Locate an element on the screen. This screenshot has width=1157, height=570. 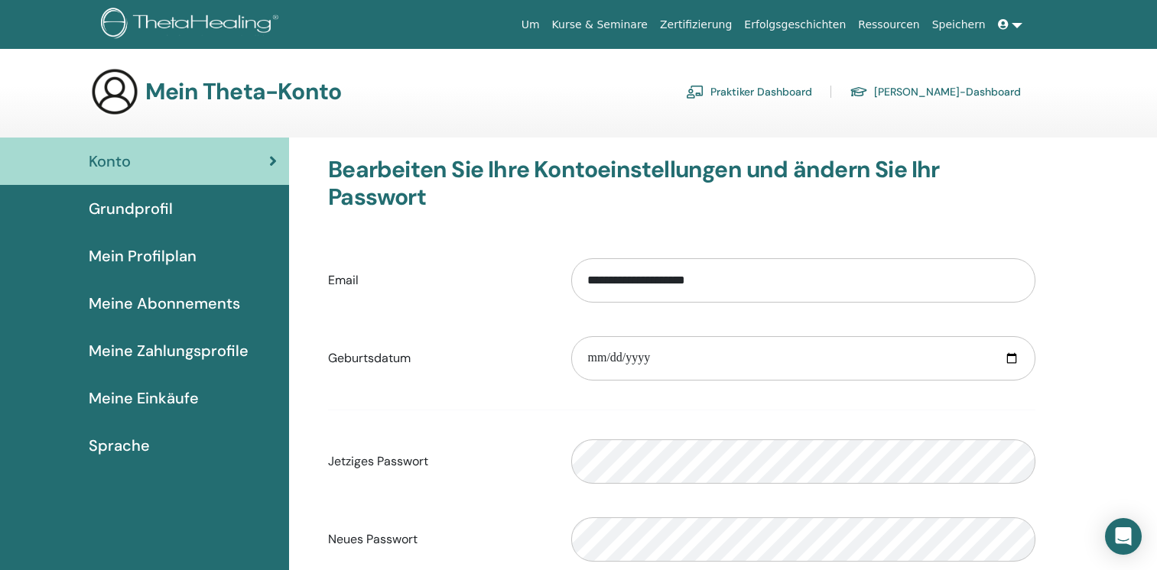
span: Meine Einkäufe is located at coordinates (144, 398).